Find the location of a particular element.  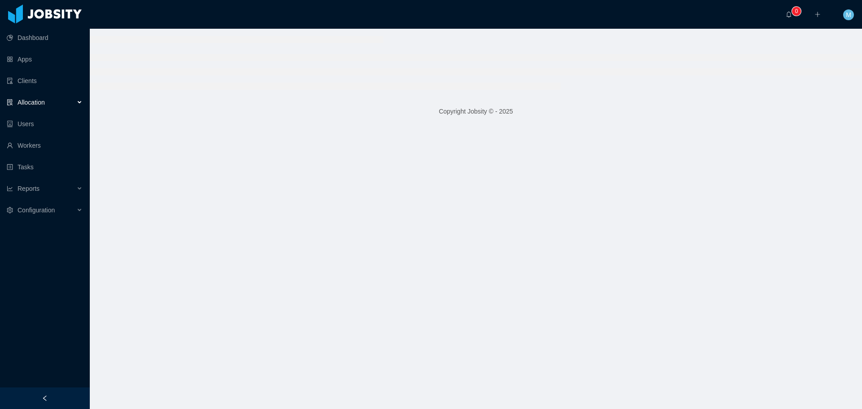

a: icon: userWorkers is located at coordinates (44, 146).